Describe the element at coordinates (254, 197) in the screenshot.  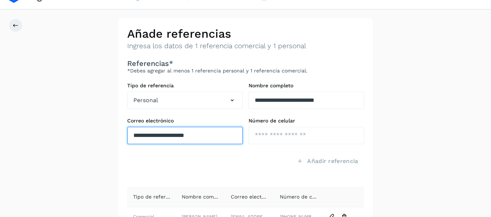
I see `span: Correo electrónico` at that location.